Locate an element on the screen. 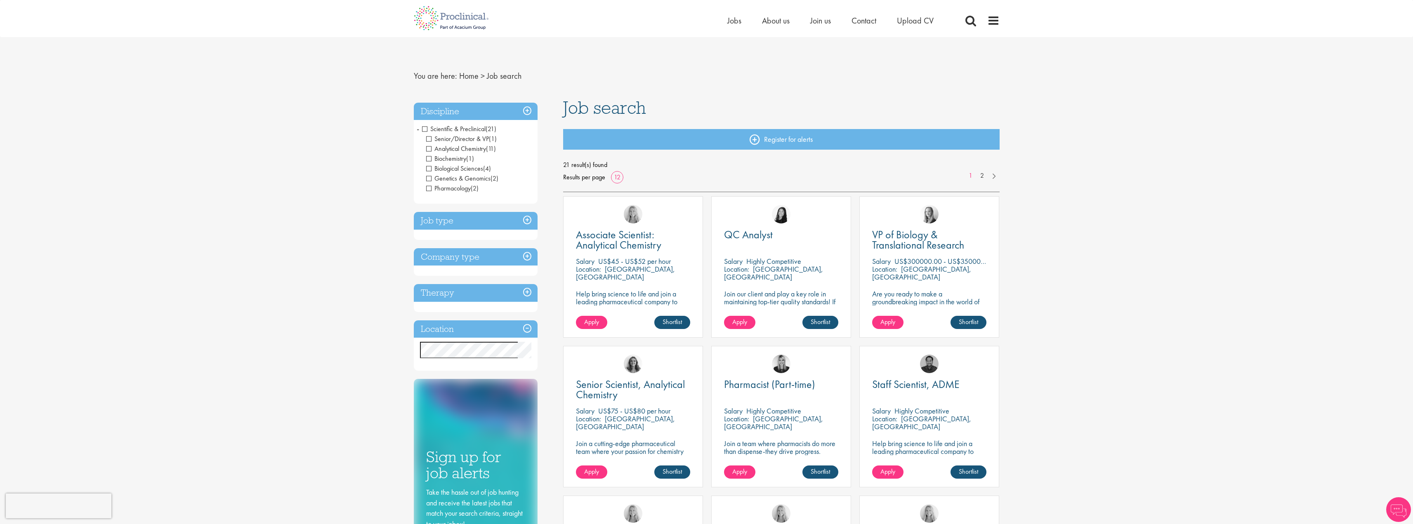 The width and height of the screenshot is (1413, 524). div: Company type is located at coordinates (476, 257).